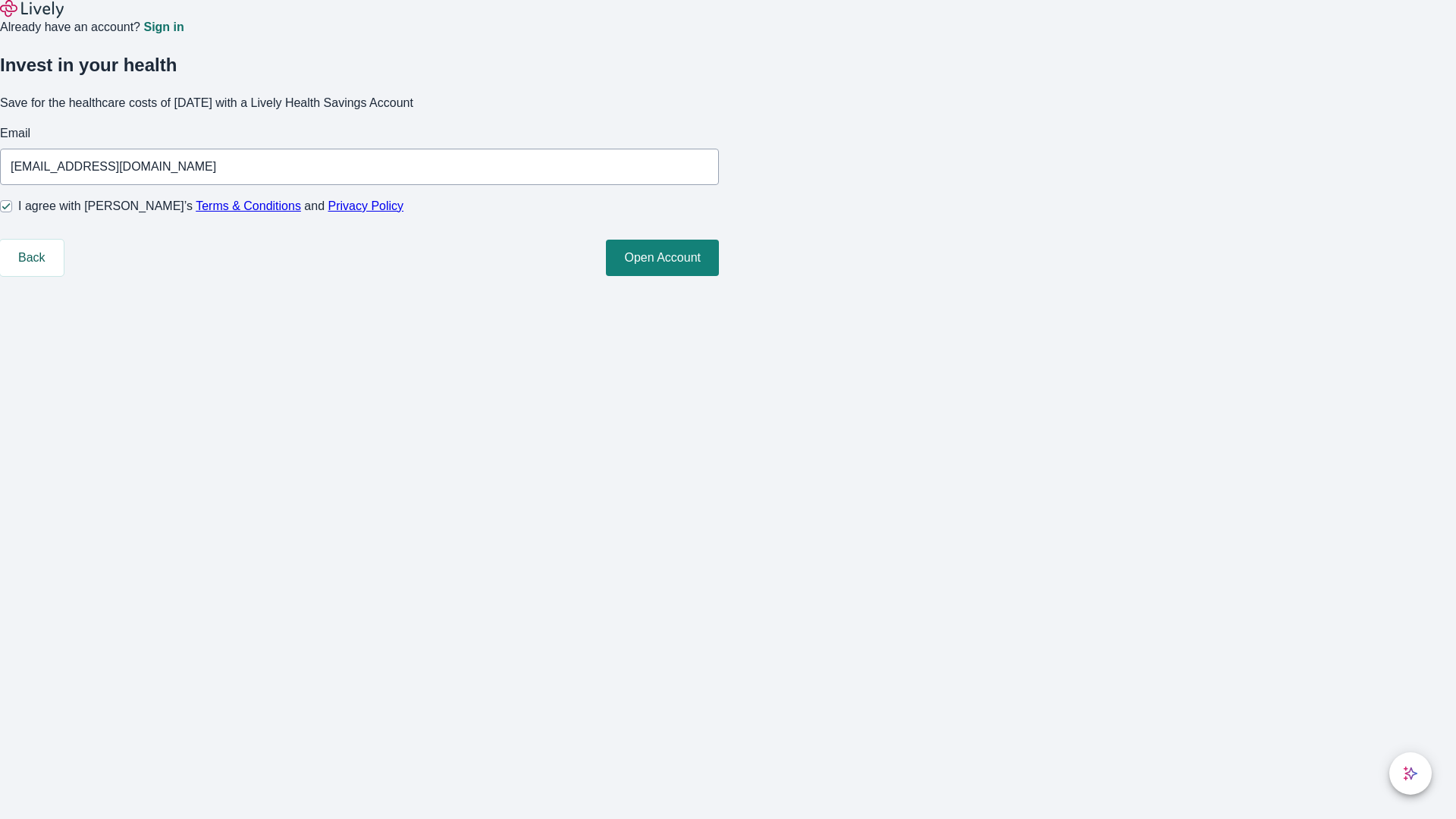 The width and height of the screenshot is (1456, 819). What do you see at coordinates (662, 258) in the screenshot?
I see `button: Open Account` at bounding box center [662, 258].